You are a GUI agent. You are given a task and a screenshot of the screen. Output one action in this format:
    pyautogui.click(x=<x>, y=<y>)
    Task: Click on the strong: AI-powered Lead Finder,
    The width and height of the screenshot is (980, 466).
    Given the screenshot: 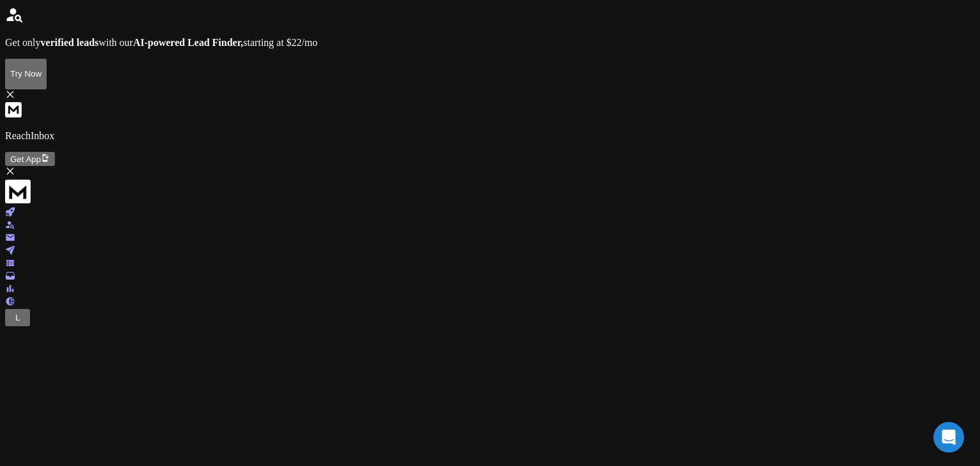 What is the action you would take?
    pyautogui.click(x=187, y=42)
    